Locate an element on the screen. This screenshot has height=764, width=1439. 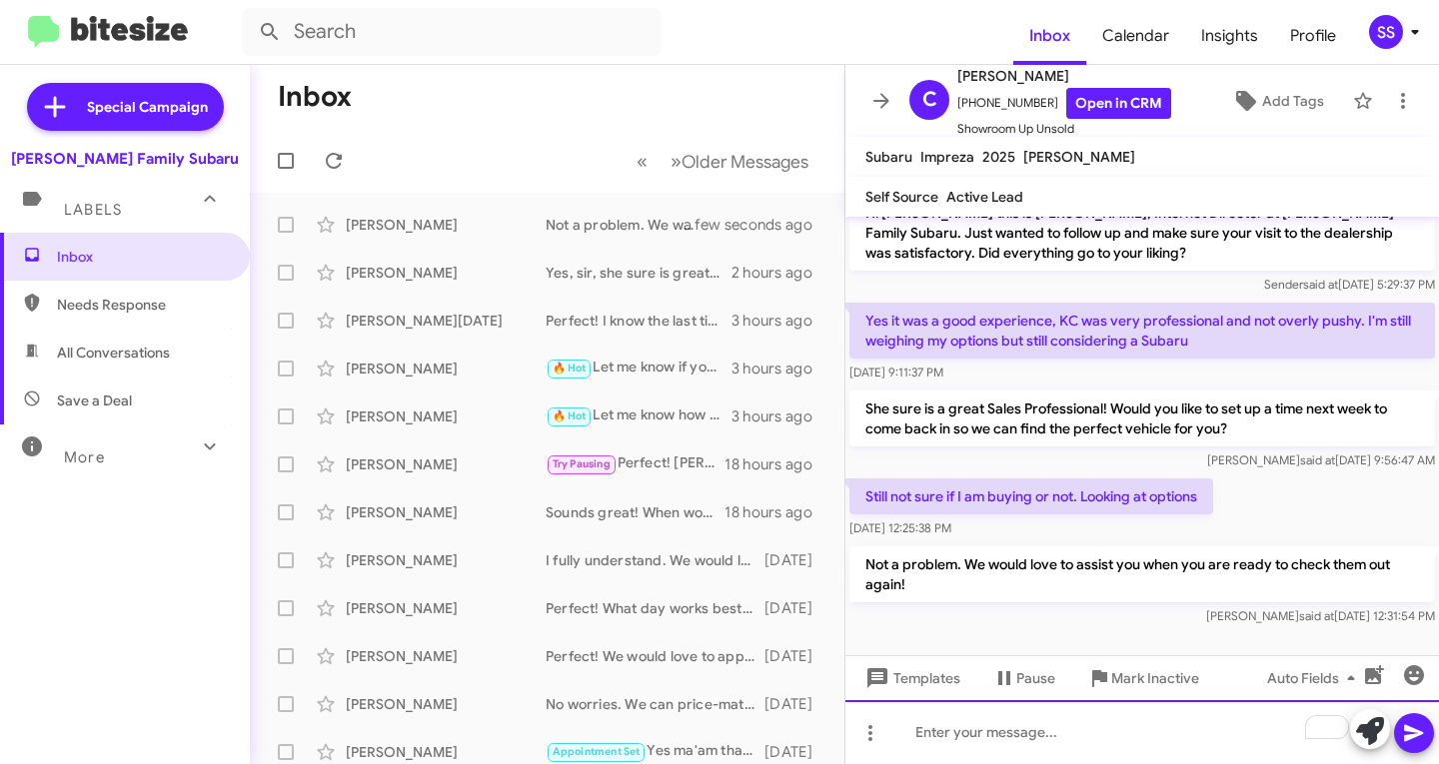
div: Let me know if you would liek to set up some time for us to appraise your vehicle. is located at coordinates (638, 368).